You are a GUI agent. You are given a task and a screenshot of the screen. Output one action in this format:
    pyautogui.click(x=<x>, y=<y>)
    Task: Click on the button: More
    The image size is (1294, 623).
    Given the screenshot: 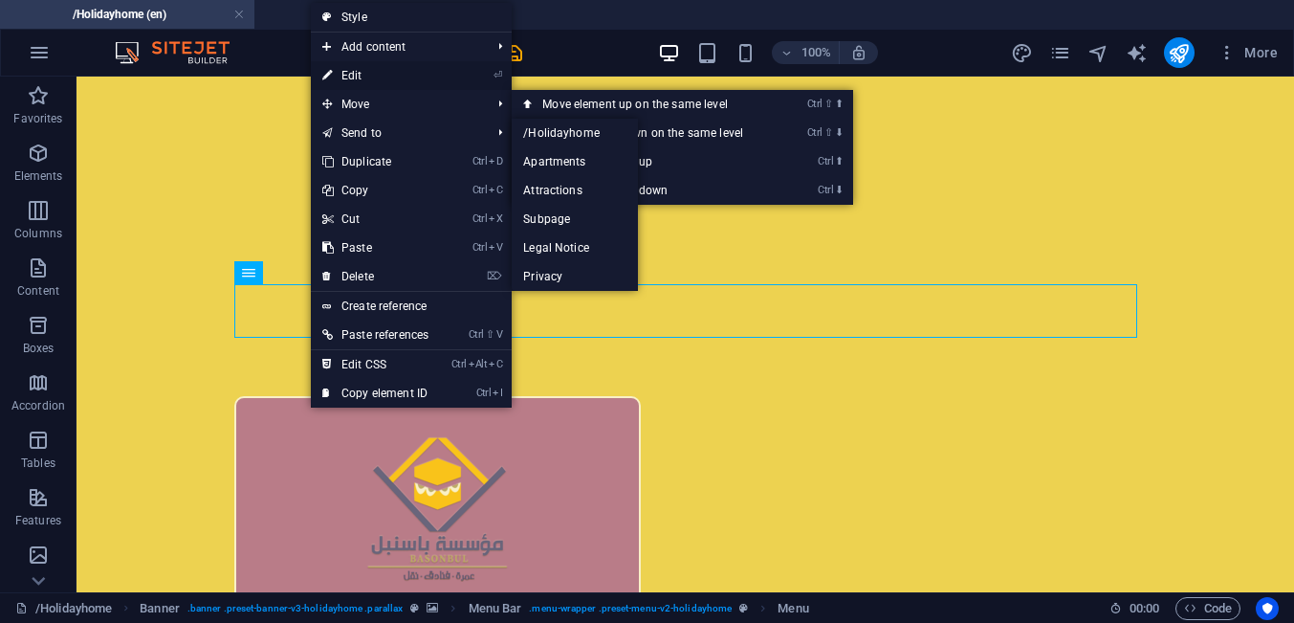 What is the action you would take?
    pyautogui.click(x=1247, y=53)
    